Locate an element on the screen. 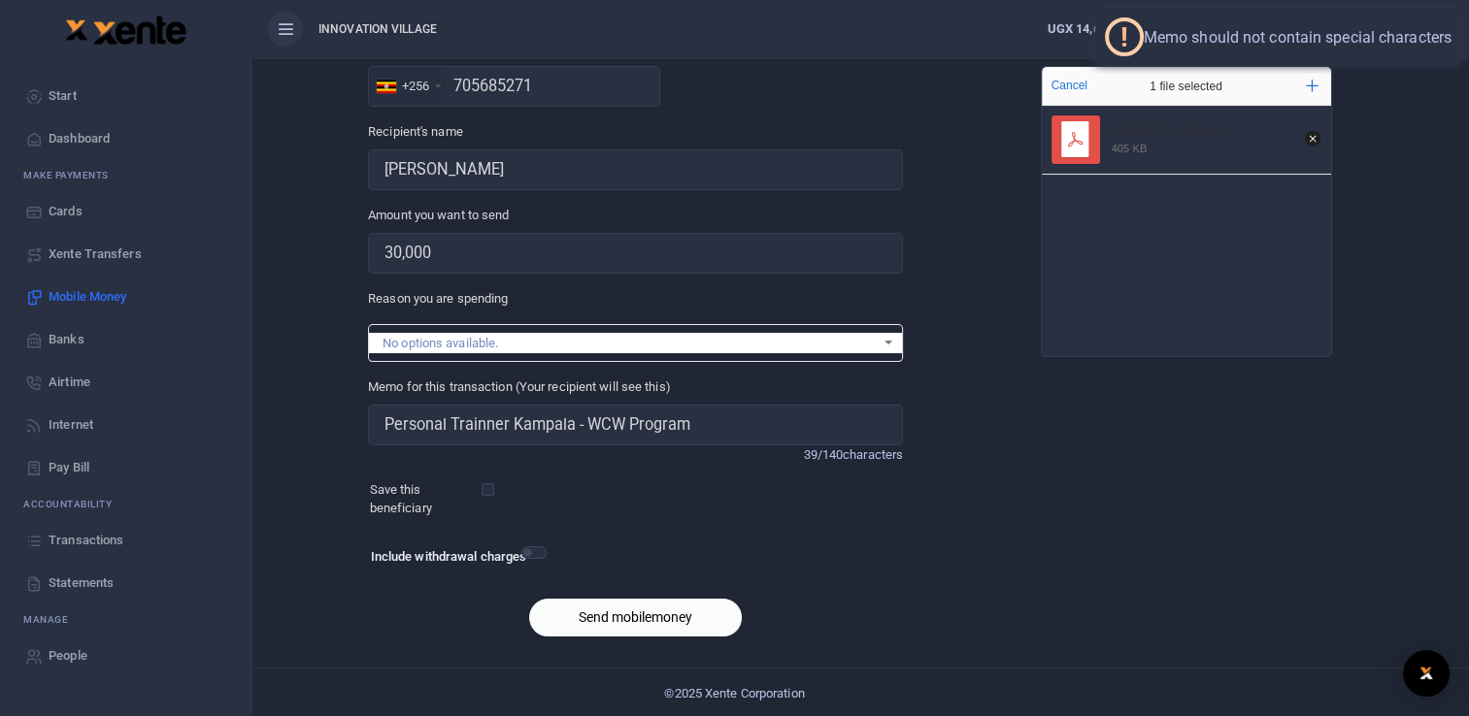 The height and width of the screenshot is (716, 1469). button: Send mobilemoney is located at coordinates (635, 617).